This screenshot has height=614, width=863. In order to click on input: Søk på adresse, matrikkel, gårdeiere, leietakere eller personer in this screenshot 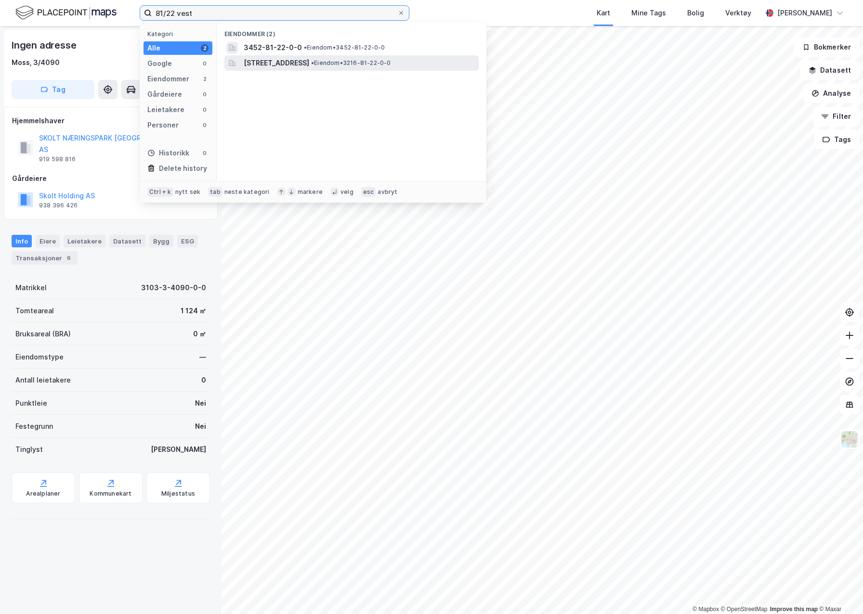, I will do `click(274, 13)`.